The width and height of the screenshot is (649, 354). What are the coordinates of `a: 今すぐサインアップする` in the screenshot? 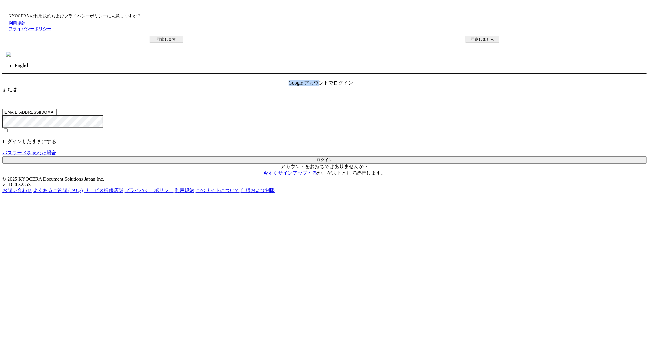 It's located at (290, 173).